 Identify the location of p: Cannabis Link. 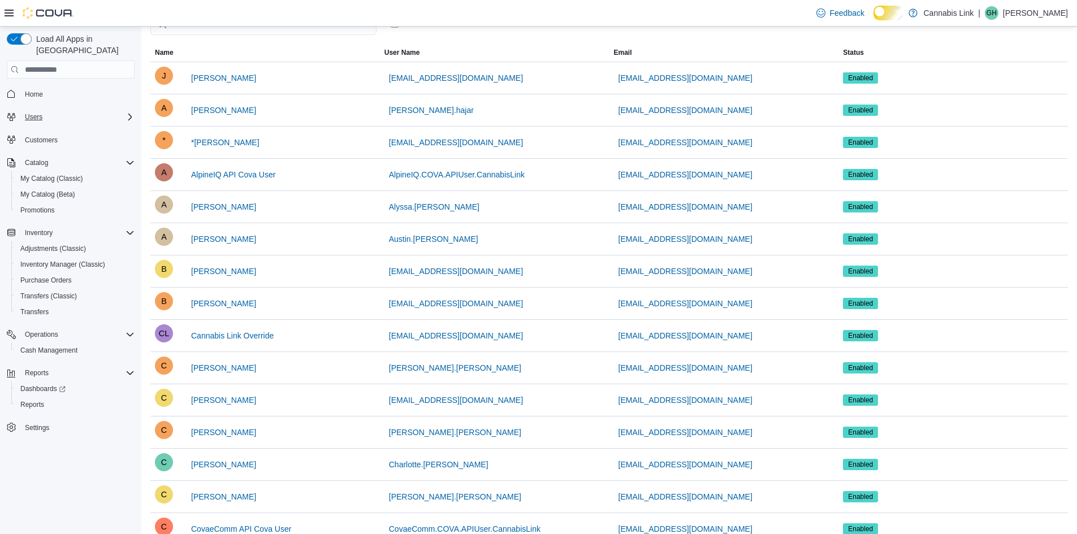
(948, 13).